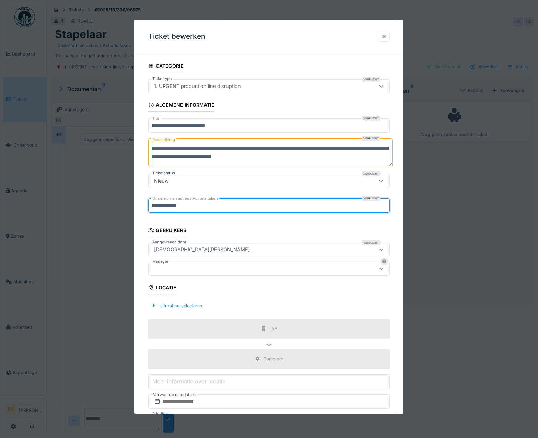  Describe the element at coordinates (164, 173) in the screenshot. I see `label: Ticketstatus` at that location.